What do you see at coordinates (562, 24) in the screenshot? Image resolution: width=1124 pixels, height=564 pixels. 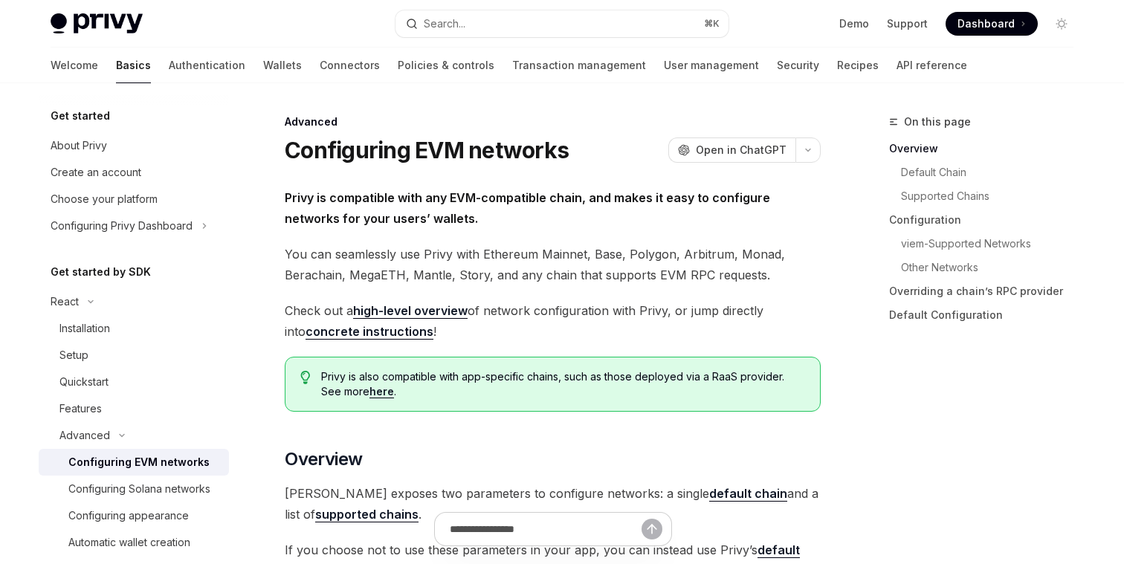 I see `button: Search...⌘K` at bounding box center [562, 24].